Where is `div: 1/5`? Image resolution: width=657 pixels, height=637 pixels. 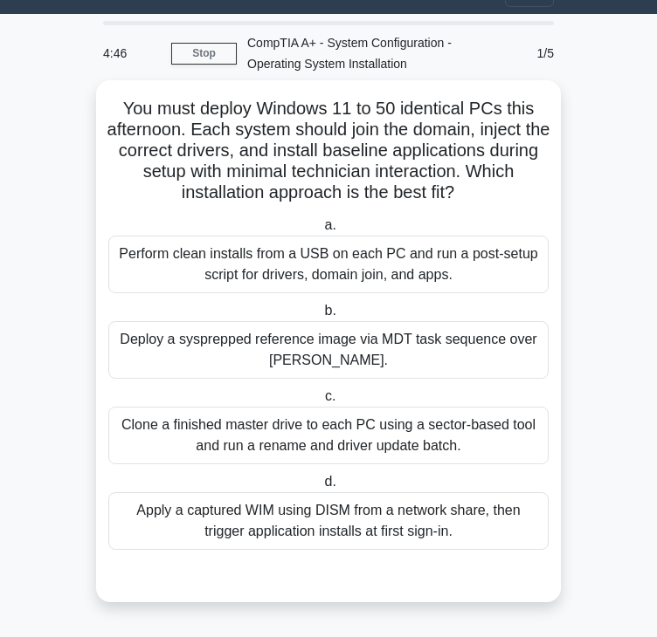
div: 1/5 is located at coordinates (525, 53).